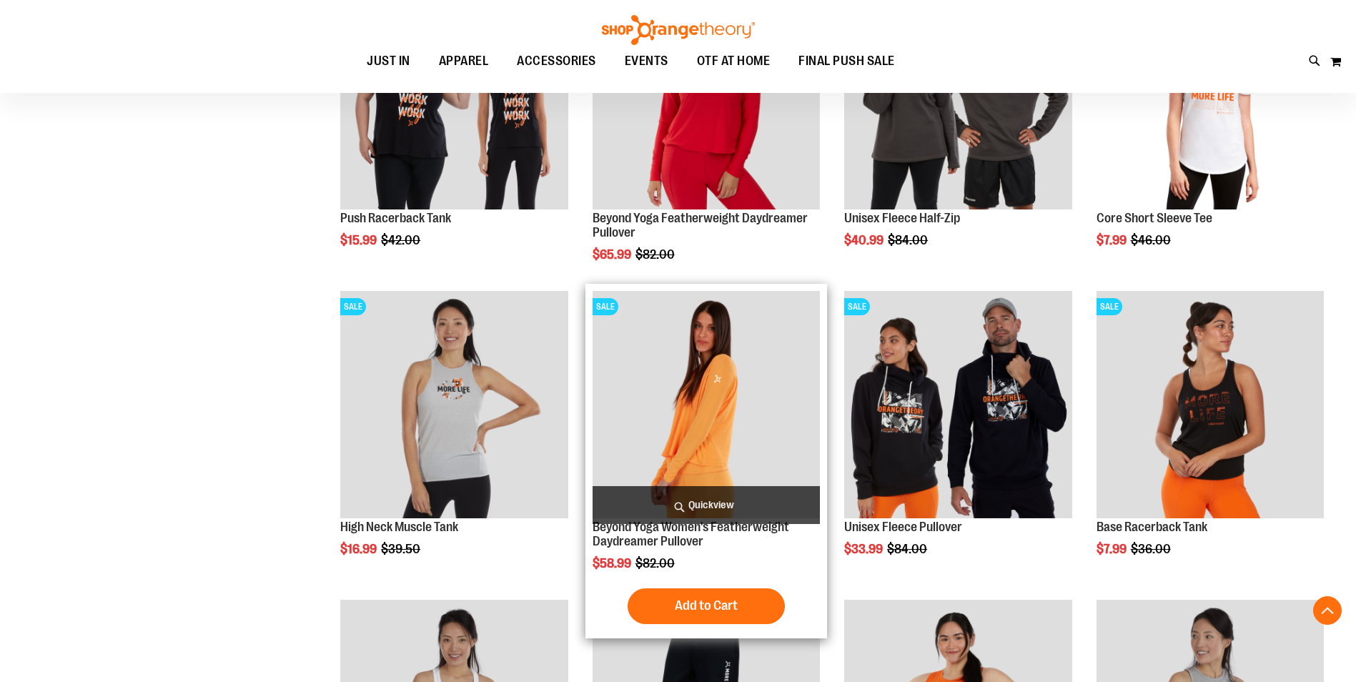  I want to click on span: $39.50, so click(402, 549).